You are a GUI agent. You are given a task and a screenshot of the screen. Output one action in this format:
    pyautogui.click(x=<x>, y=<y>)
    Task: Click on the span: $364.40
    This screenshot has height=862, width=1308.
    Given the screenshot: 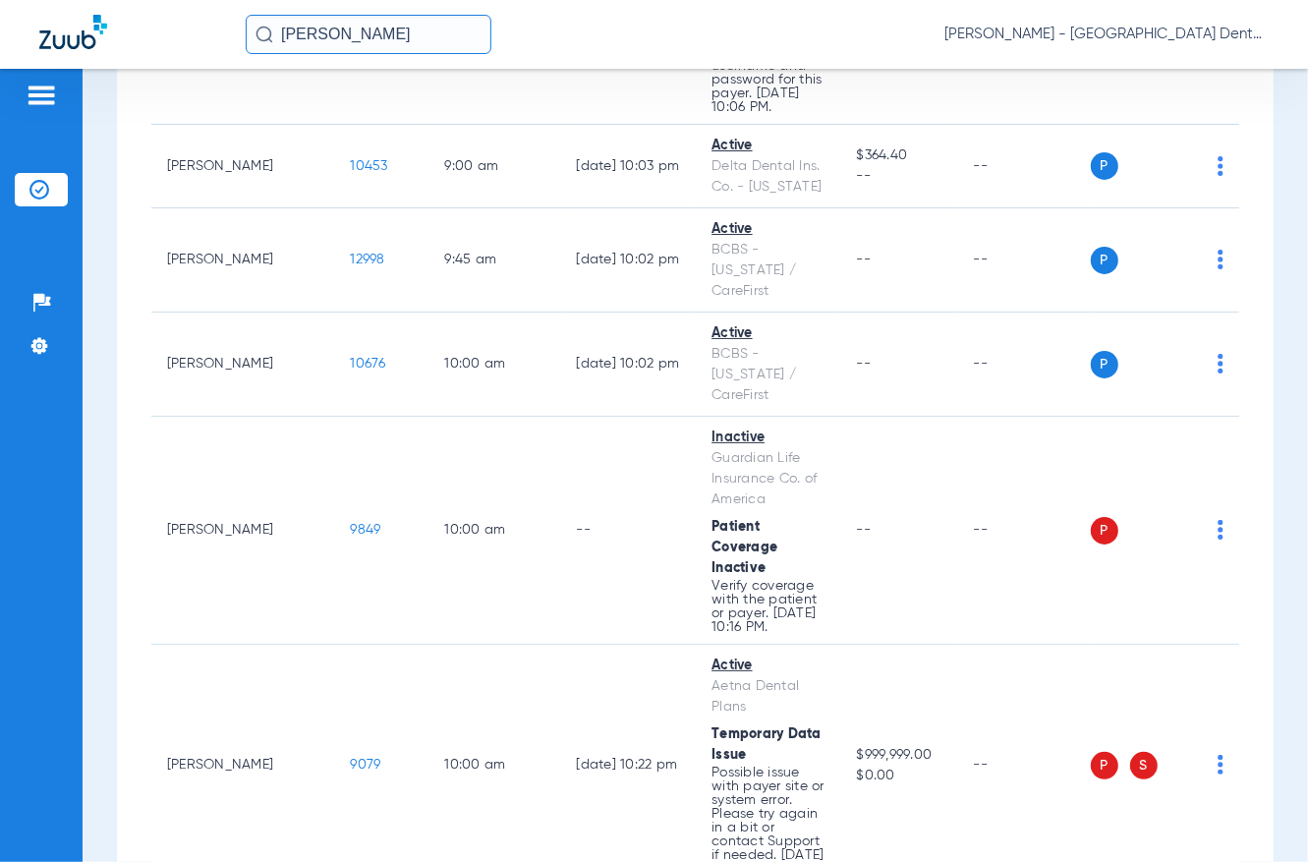 What is the action you would take?
    pyautogui.click(x=898, y=155)
    